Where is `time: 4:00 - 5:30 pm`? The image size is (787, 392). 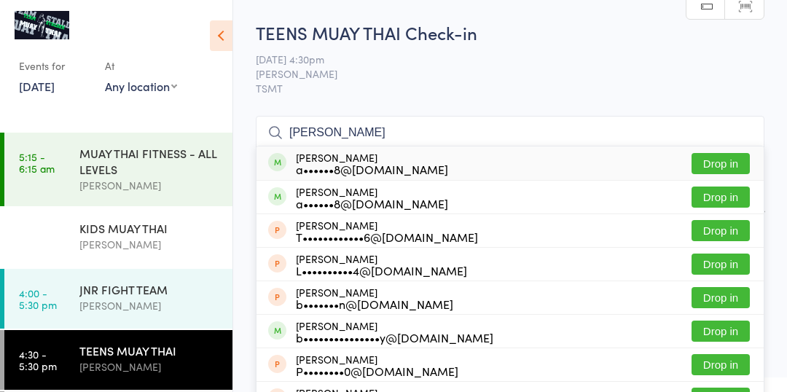 time: 4:00 - 5:30 pm is located at coordinates (38, 299).